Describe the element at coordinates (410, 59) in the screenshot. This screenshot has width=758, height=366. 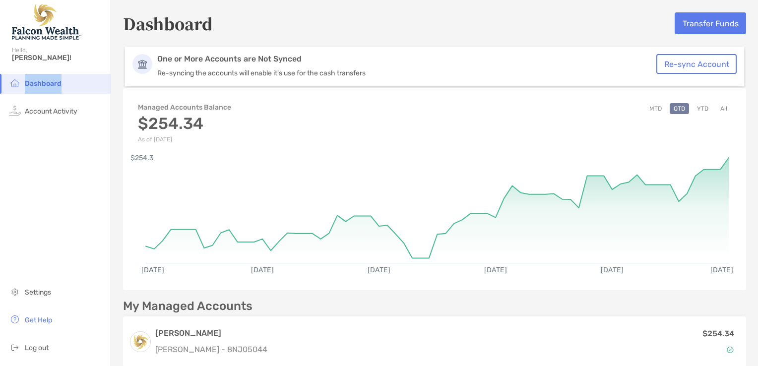
I see `p: One or More Accounts are Not Synced` at that location.